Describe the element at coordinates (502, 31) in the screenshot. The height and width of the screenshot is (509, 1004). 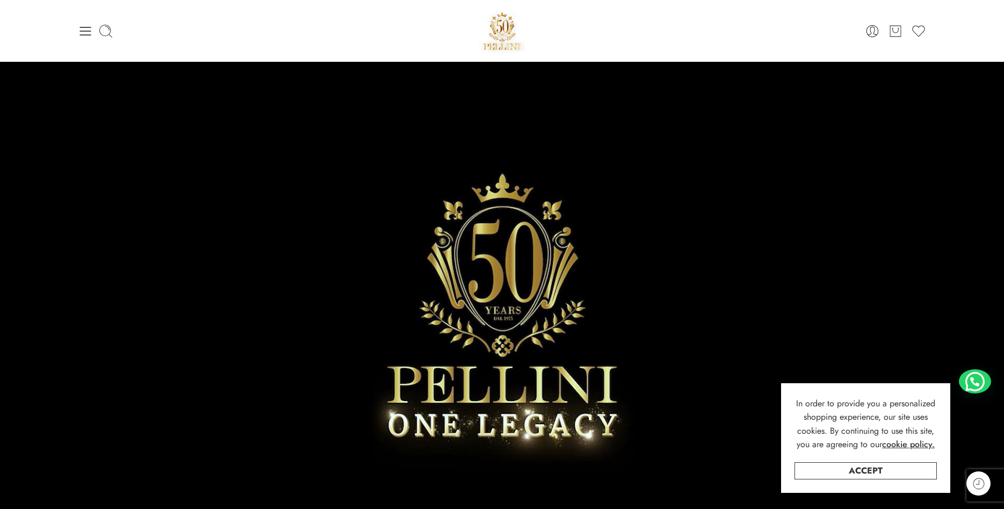
I see `img: Pellini` at that location.